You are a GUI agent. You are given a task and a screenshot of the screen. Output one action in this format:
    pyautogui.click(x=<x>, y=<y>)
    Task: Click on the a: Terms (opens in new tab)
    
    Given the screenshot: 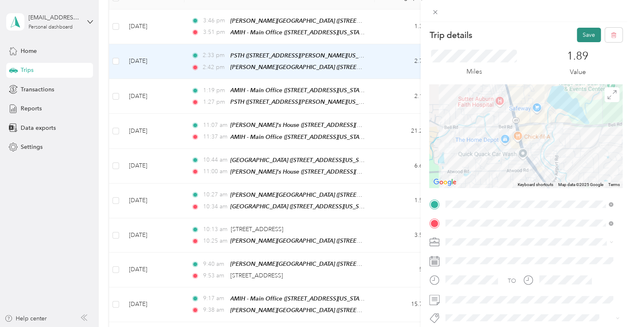 What is the action you would take?
    pyautogui.click(x=614, y=184)
    